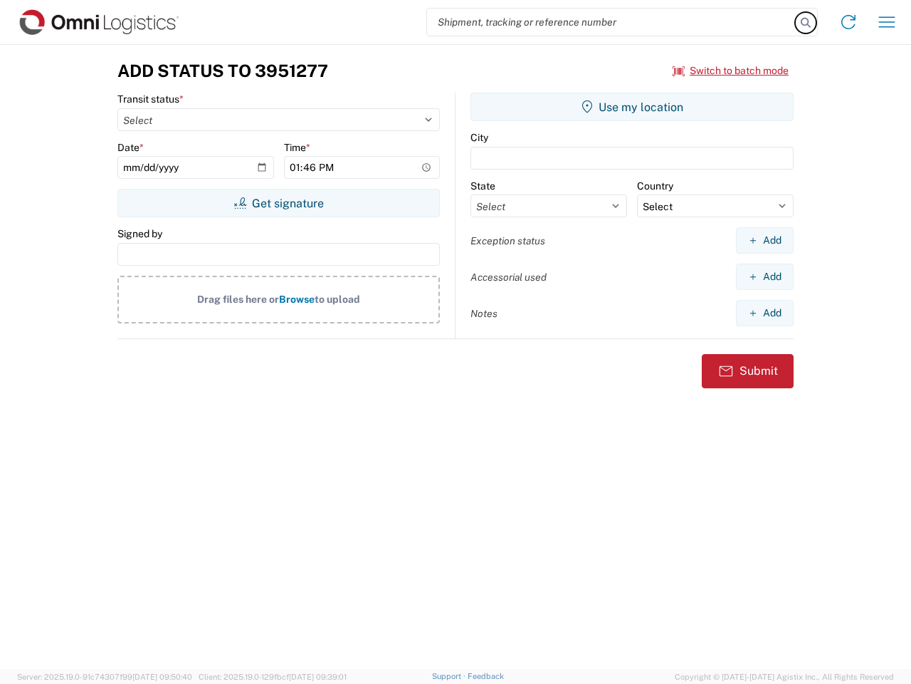  Describe the element at coordinates (238, 299) in the screenshot. I see `span: Drag files here or` at that location.